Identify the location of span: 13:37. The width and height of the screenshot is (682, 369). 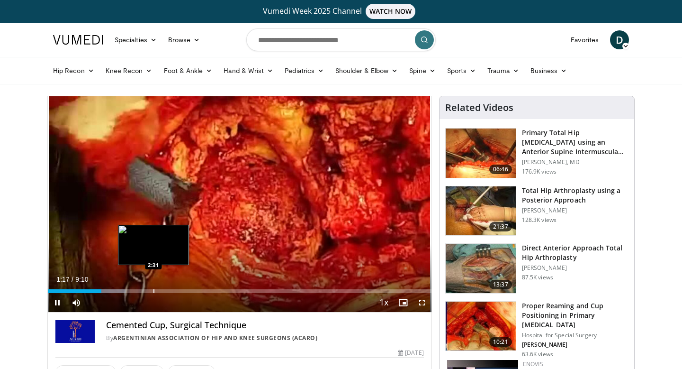
(501, 284).